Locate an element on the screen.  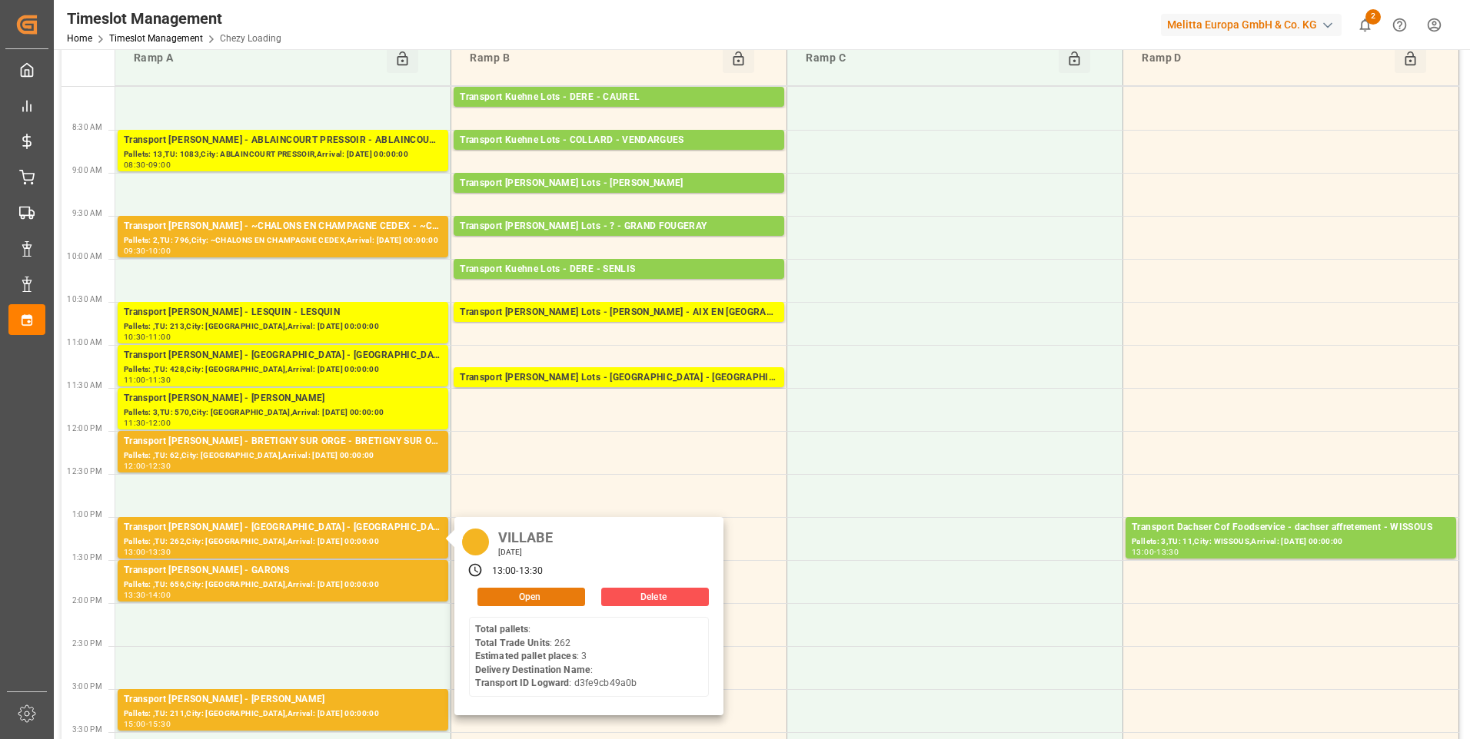
span: 3:00 PM is located at coordinates (87, 686).